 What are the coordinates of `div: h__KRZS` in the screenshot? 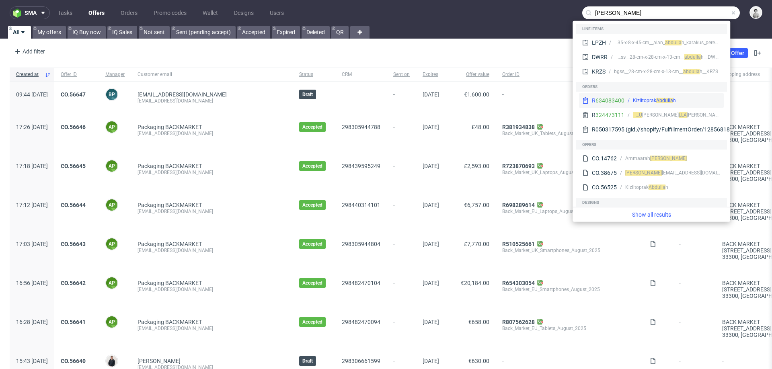 It's located at (706, 72).